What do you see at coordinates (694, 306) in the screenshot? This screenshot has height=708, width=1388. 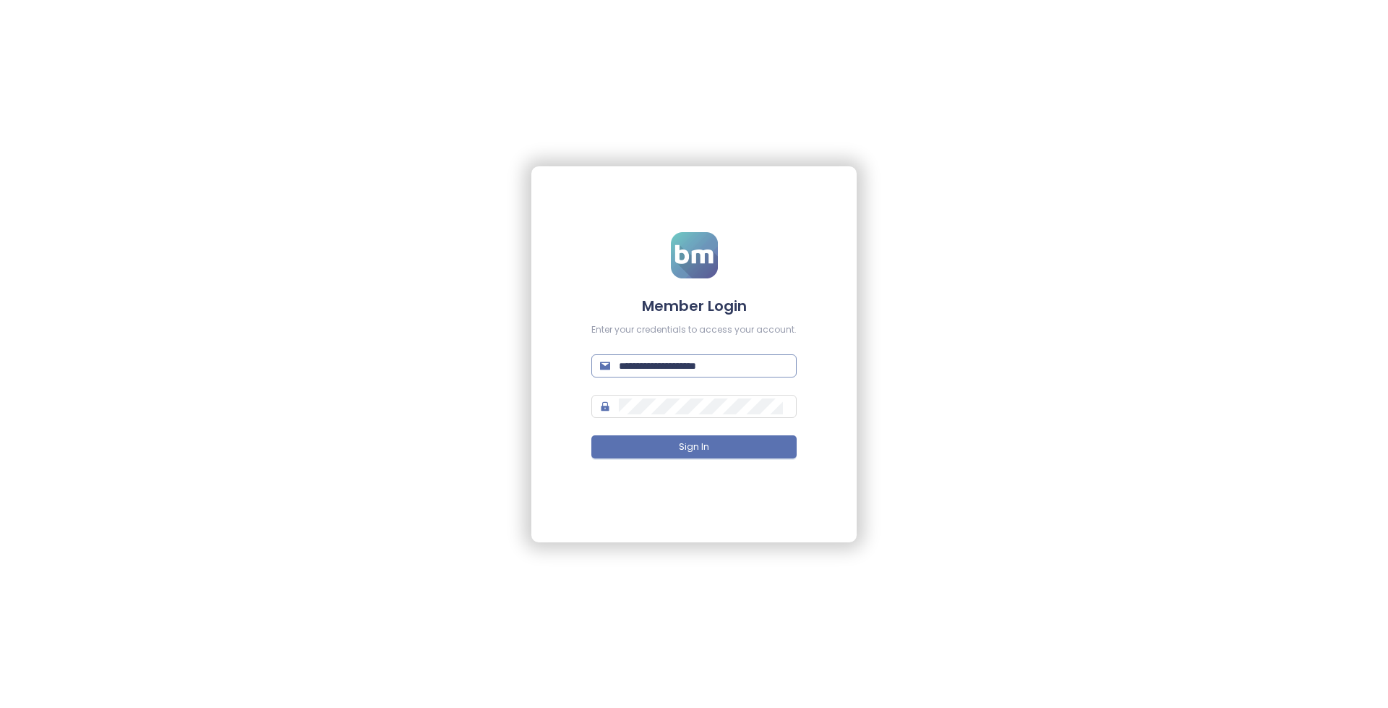 I see `h4: Member Login` at bounding box center [694, 306].